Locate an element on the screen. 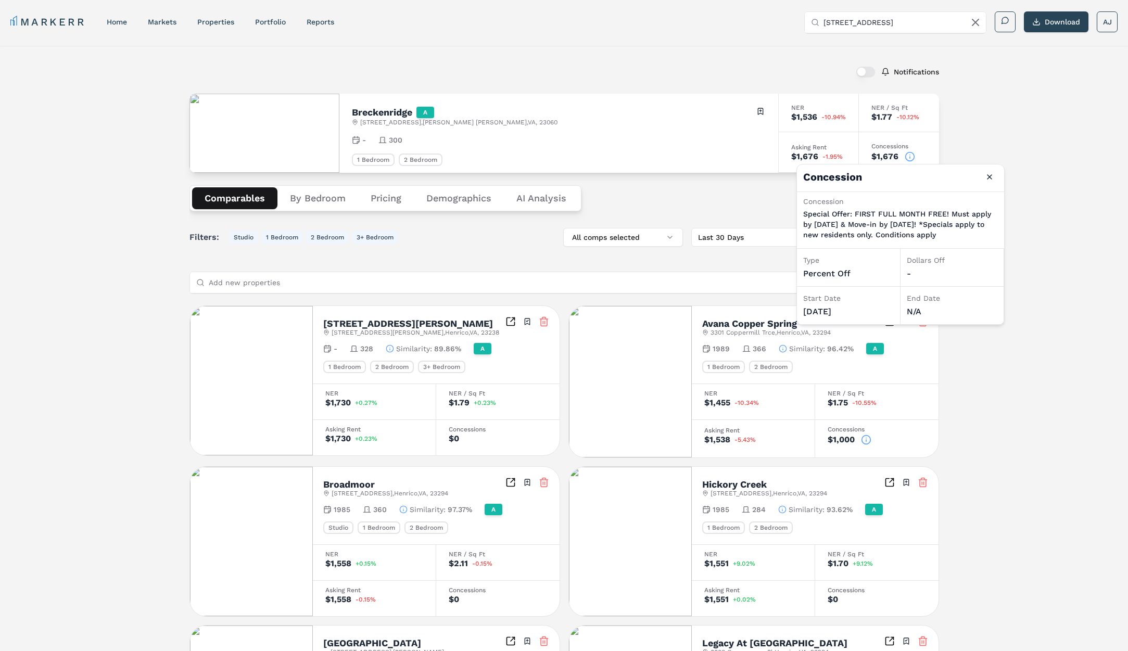 Image resolution: width=1128 pixels, height=651 pixels. div: $1.79 is located at coordinates (459, 403).